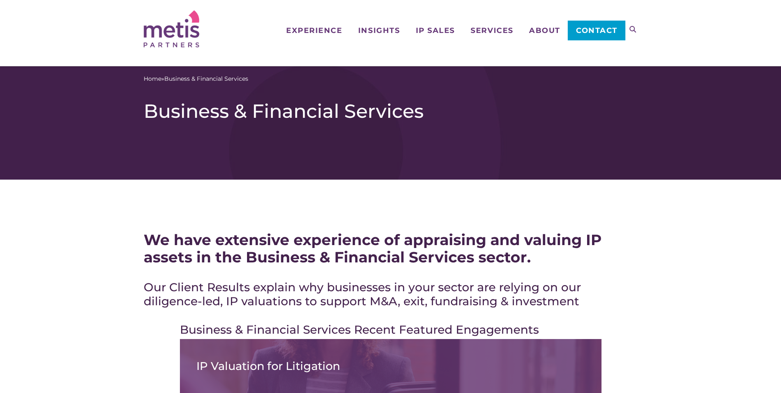 The height and width of the screenshot is (393, 781). I want to click on div: Business & Financial Services Recent Featured Engagements, so click(391, 329).